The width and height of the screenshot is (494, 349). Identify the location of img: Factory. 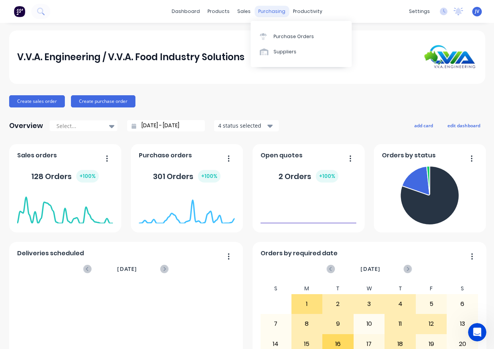
(19, 11).